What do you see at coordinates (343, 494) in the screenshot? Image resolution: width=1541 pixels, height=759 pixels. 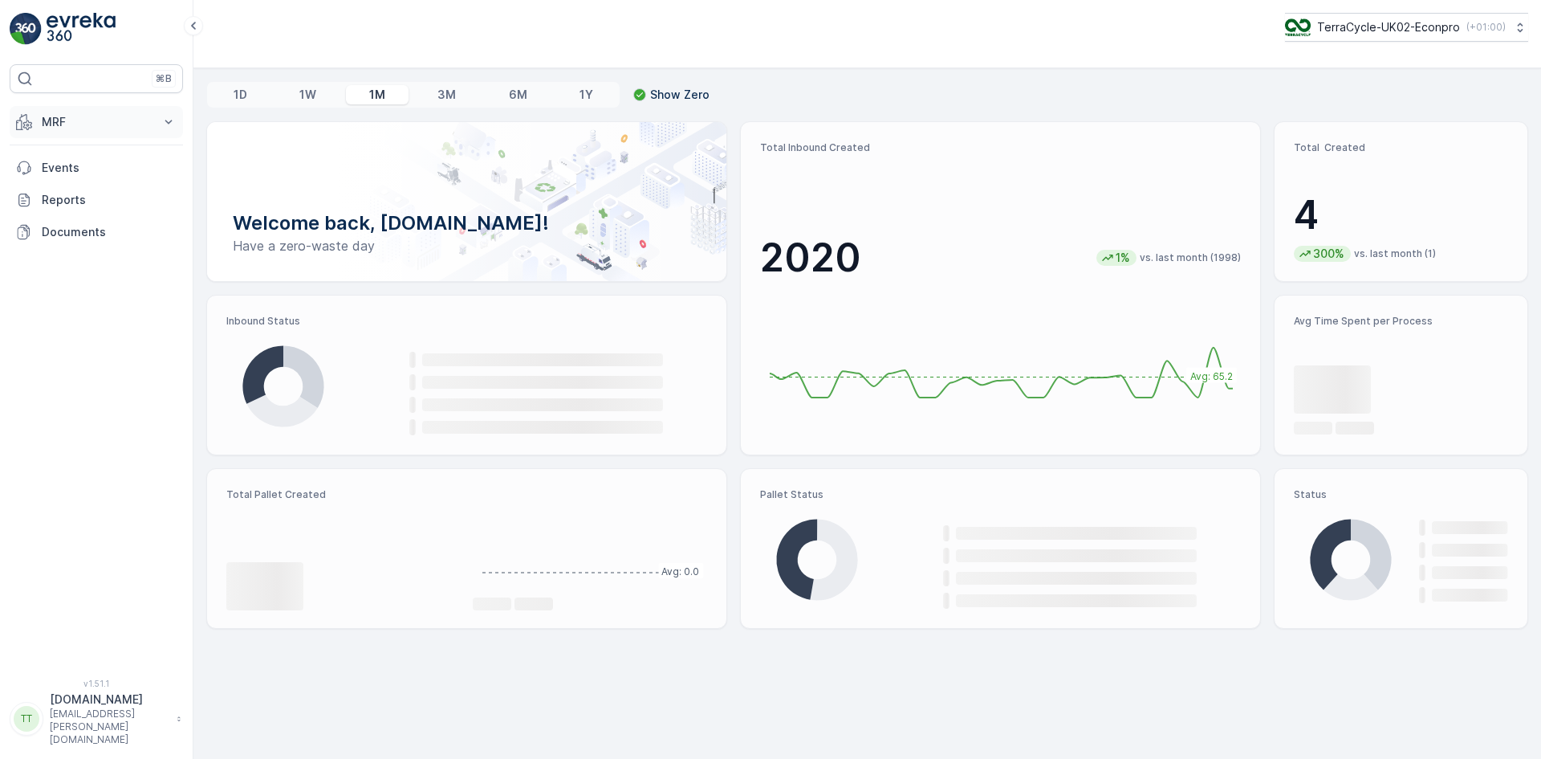 I see `p: Total Pallet Created` at bounding box center [343, 494].